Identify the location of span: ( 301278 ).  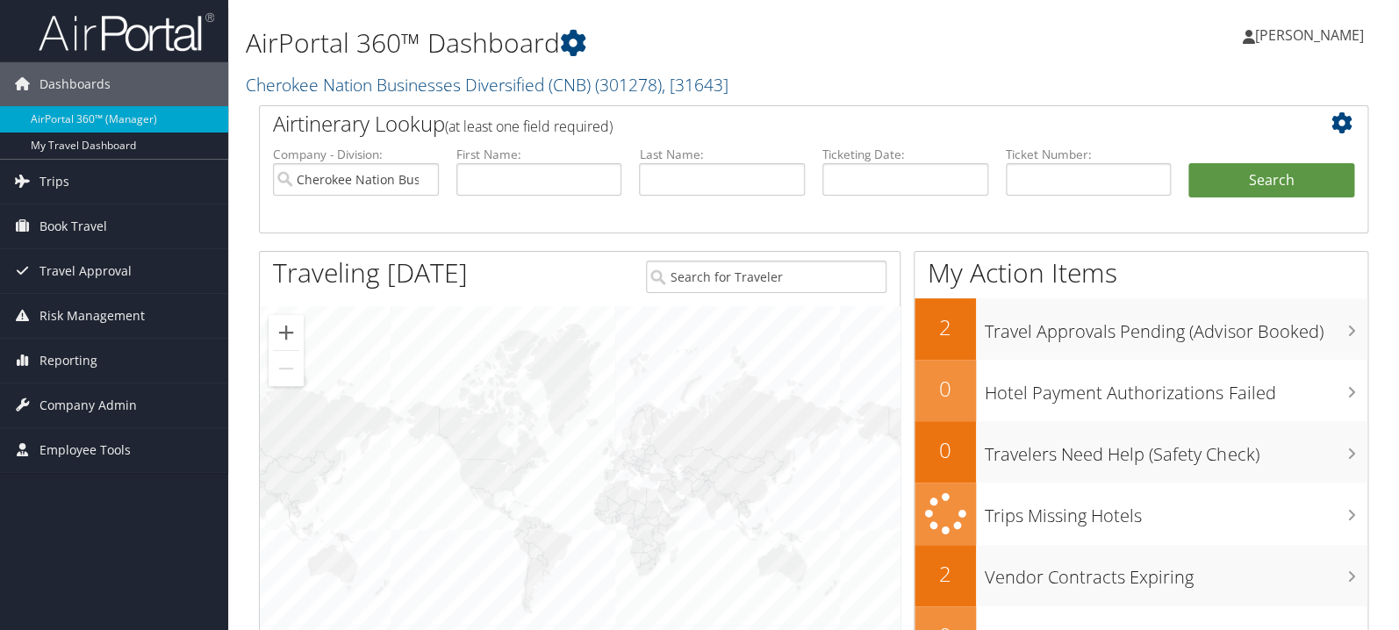
(628, 84).